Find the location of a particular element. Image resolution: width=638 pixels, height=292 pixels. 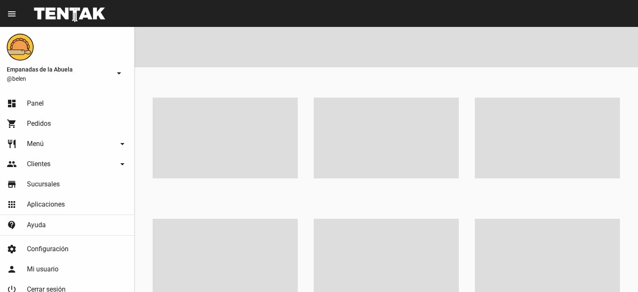

span: Menú is located at coordinates (35, 144).